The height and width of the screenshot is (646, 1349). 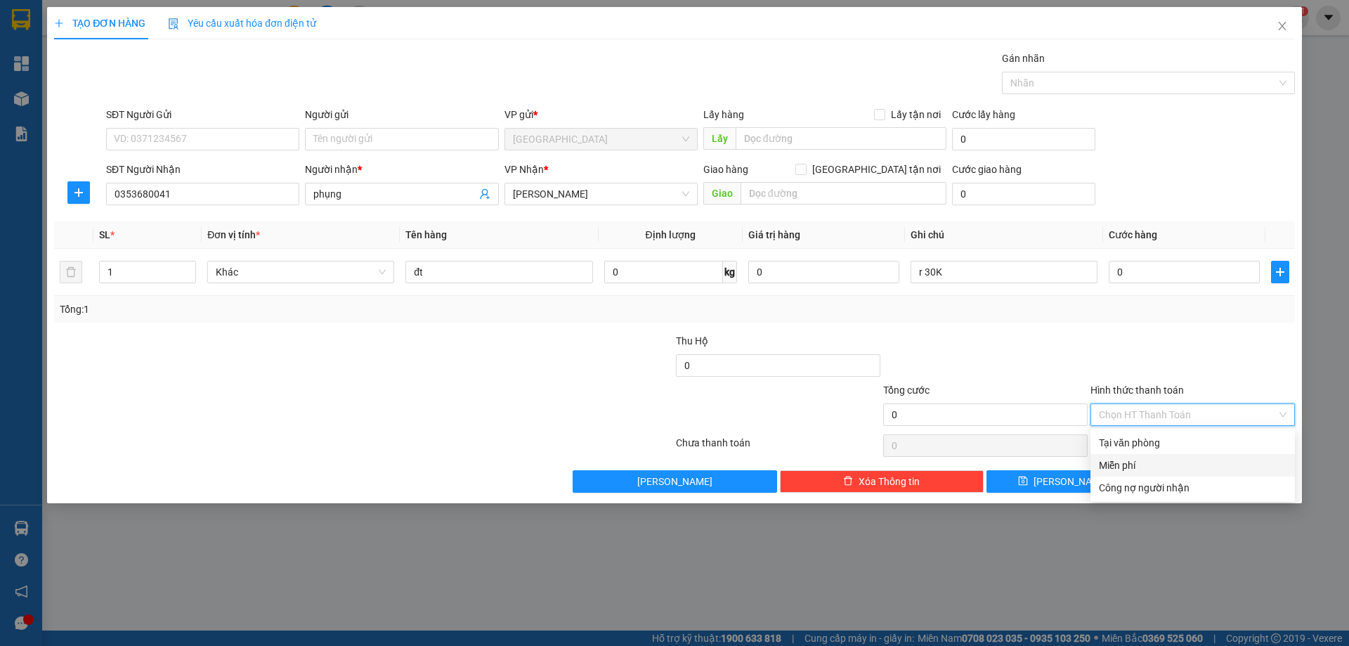 I want to click on div: SĐT Người Nhận, so click(x=202, y=169).